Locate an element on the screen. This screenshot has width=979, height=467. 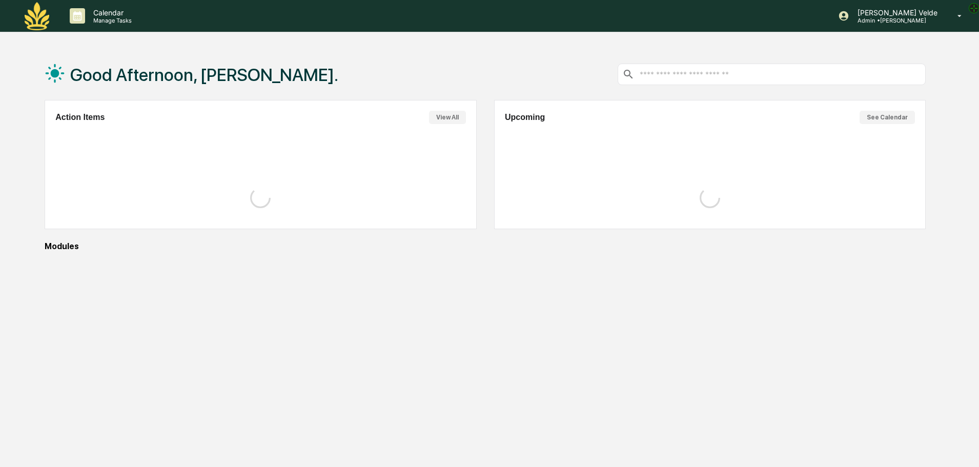
p: Manage Tasks is located at coordinates (111, 21).